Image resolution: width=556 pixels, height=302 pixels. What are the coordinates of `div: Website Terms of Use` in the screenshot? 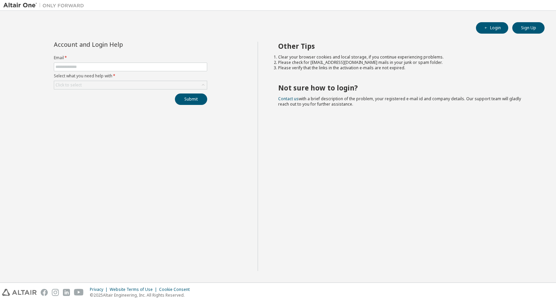 It's located at (134, 289).